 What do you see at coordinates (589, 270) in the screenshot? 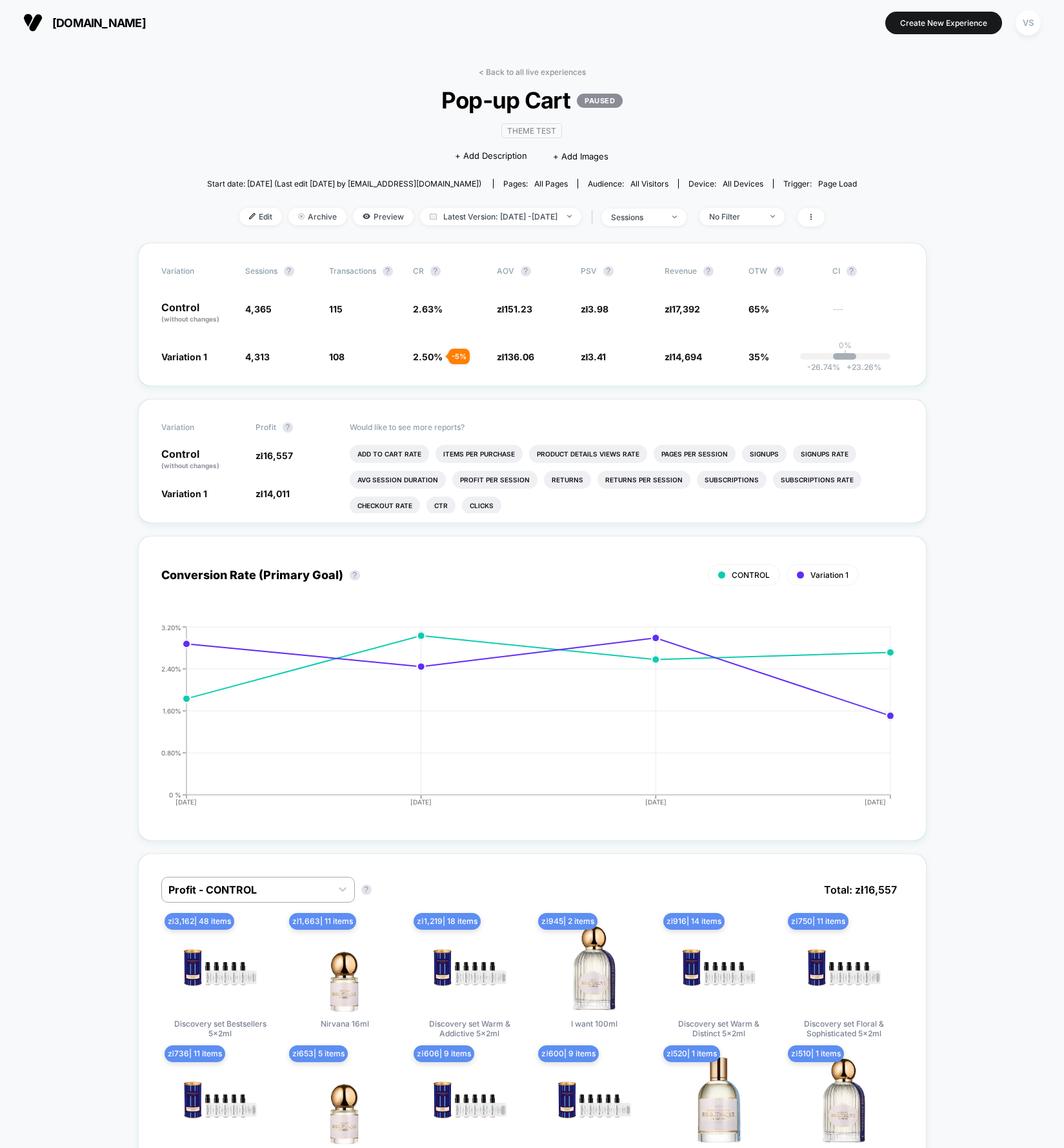
I see `span: PSV` at bounding box center [589, 270].